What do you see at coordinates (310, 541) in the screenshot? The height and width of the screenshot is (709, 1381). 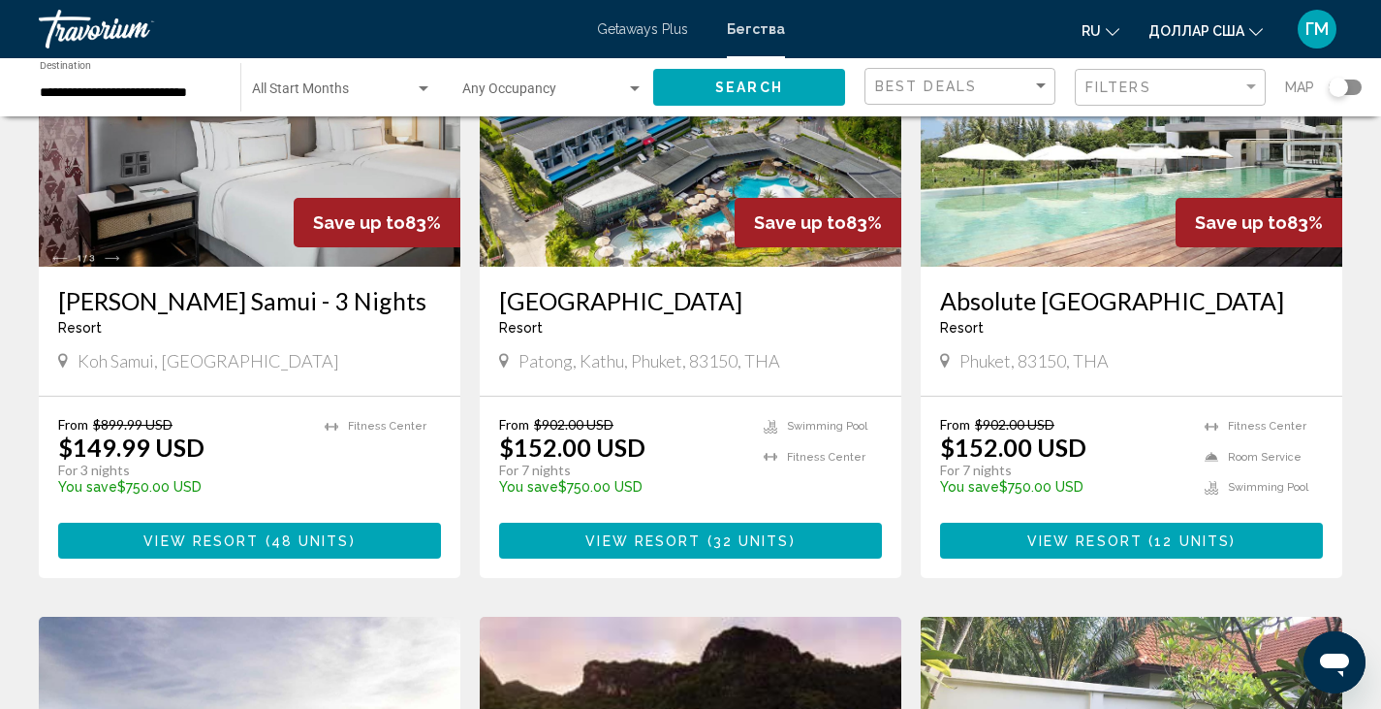 I see `span: 48 units` at bounding box center [310, 541].